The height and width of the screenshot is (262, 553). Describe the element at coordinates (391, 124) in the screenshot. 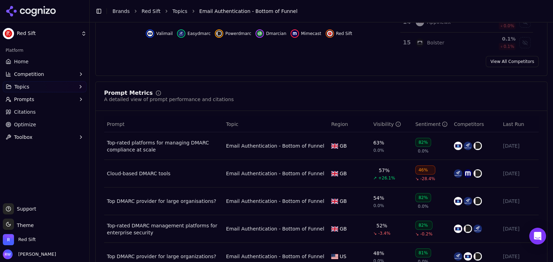

I see `th: brandMentionRate` at that location.